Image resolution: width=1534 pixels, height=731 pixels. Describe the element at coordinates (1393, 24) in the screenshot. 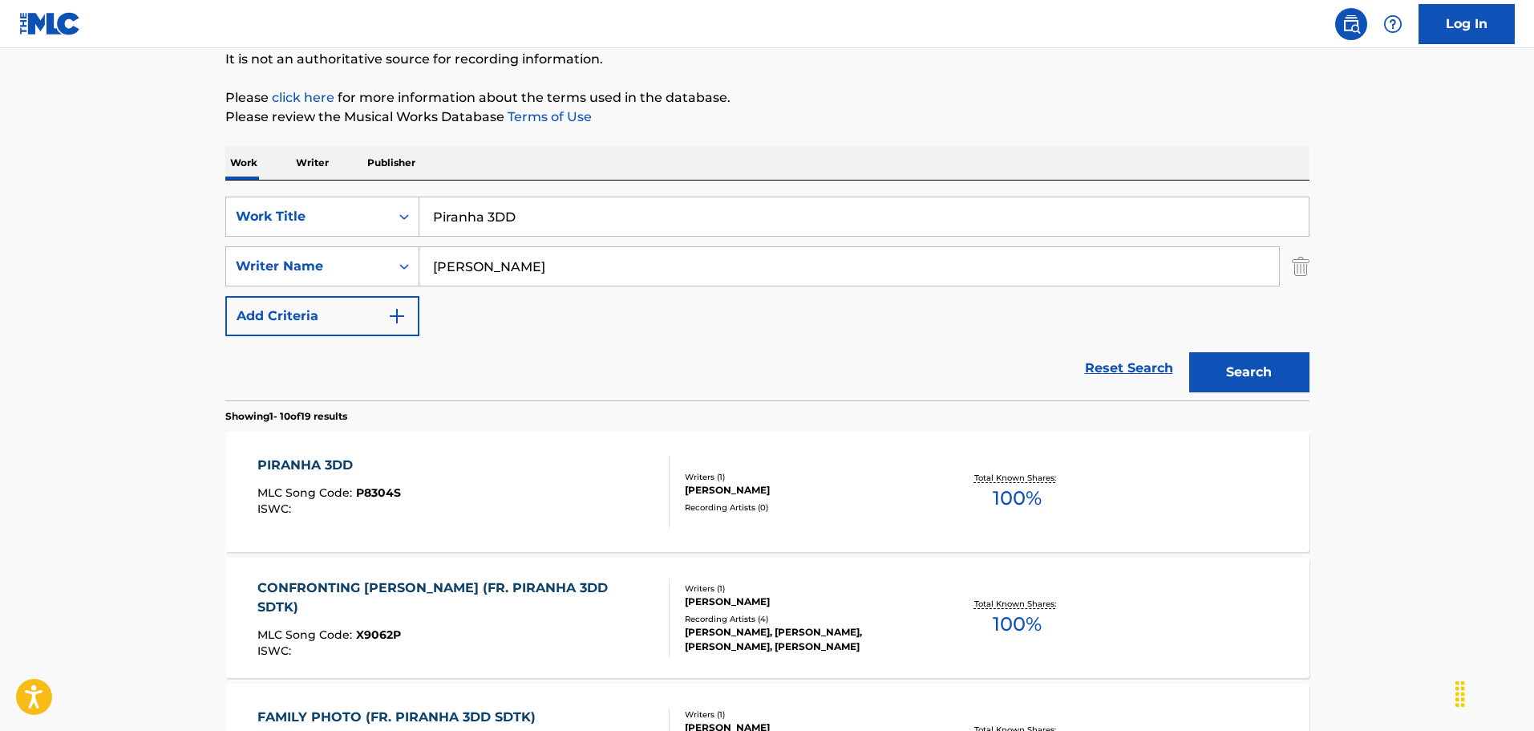

I see `img: help` at that location.